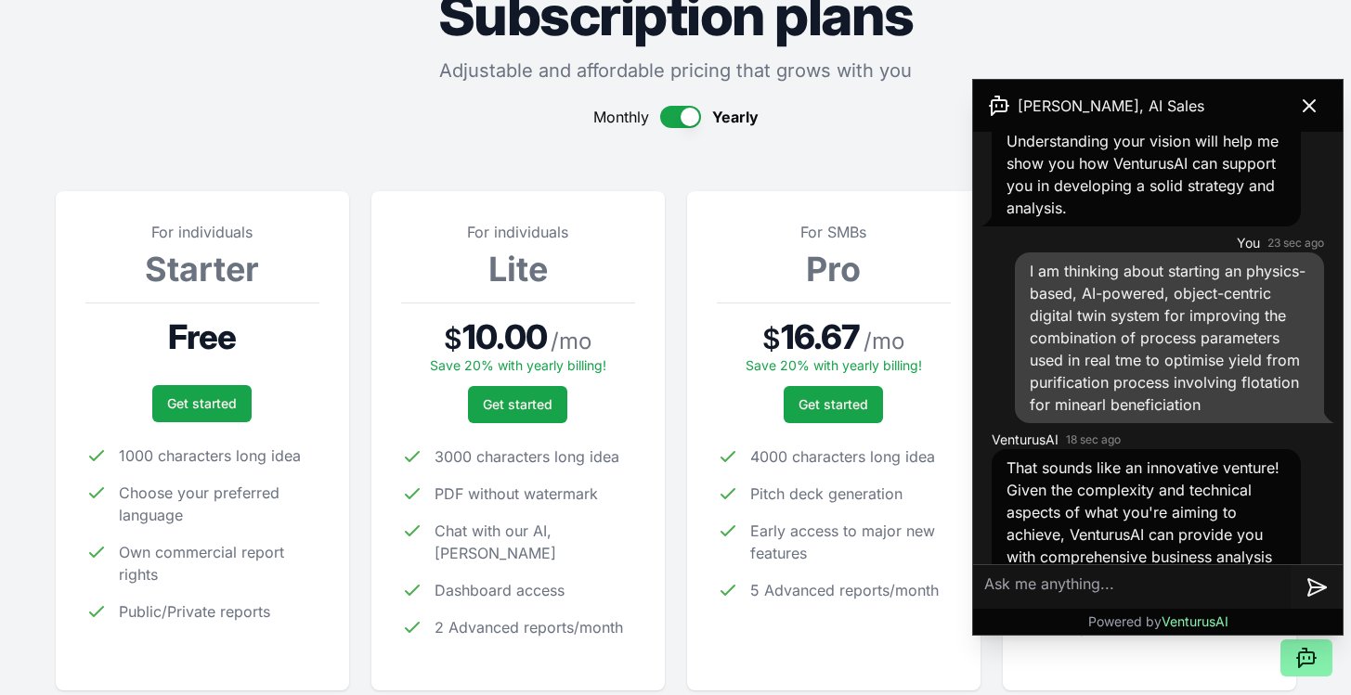 The image size is (1351, 695). What do you see at coordinates (516, 494) in the screenshot?
I see `span: PDF without watermark` at bounding box center [516, 494].